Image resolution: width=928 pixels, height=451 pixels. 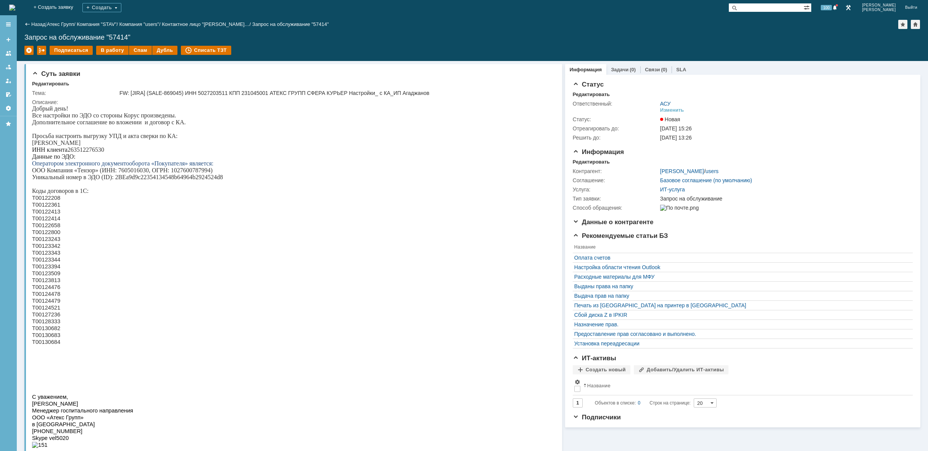 What do you see at coordinates (741, 267) in the screenshot?
I see `div: Настройка области чтения Outlook` at bounding box center [741, 267].